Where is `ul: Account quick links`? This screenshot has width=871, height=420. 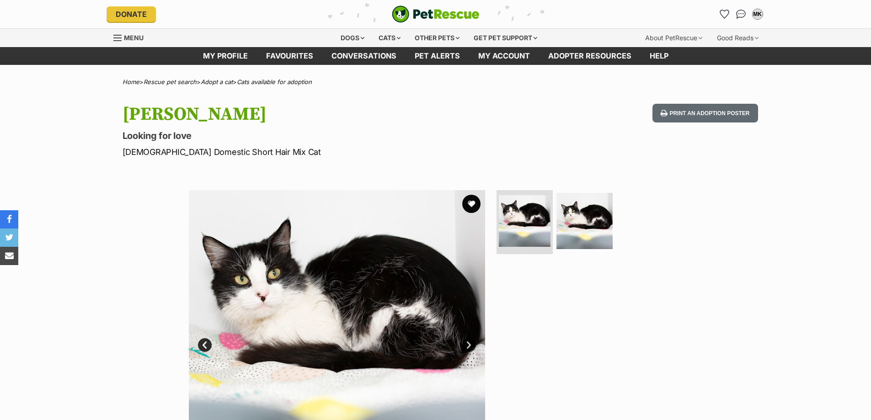 ul: Account quick links is located at coordinates (741, 14).